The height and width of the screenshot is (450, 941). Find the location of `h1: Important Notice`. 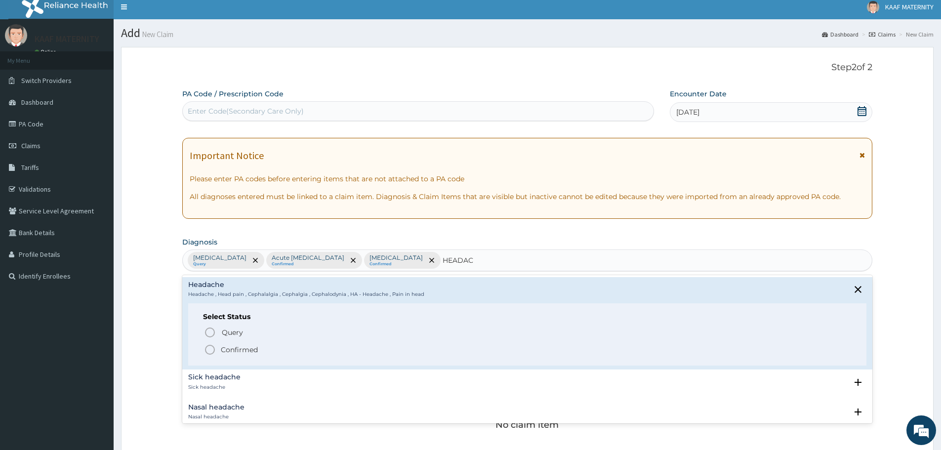

h1: Important Notice is located at coordinates (227, 156).